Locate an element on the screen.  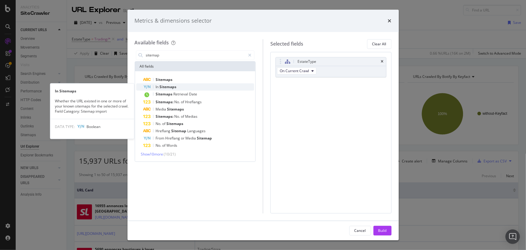
span: On Current Crawl is located at coordinates (294, 71).